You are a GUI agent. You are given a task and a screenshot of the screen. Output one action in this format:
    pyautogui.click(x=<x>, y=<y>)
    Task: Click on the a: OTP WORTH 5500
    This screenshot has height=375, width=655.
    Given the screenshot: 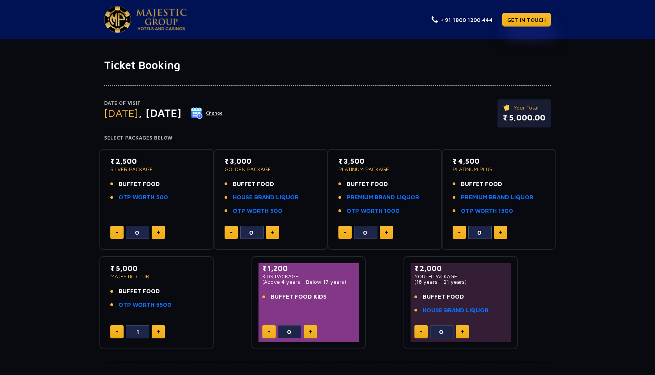 What is the action you would take?
    pyautogui.click(x=145, y=305)
    